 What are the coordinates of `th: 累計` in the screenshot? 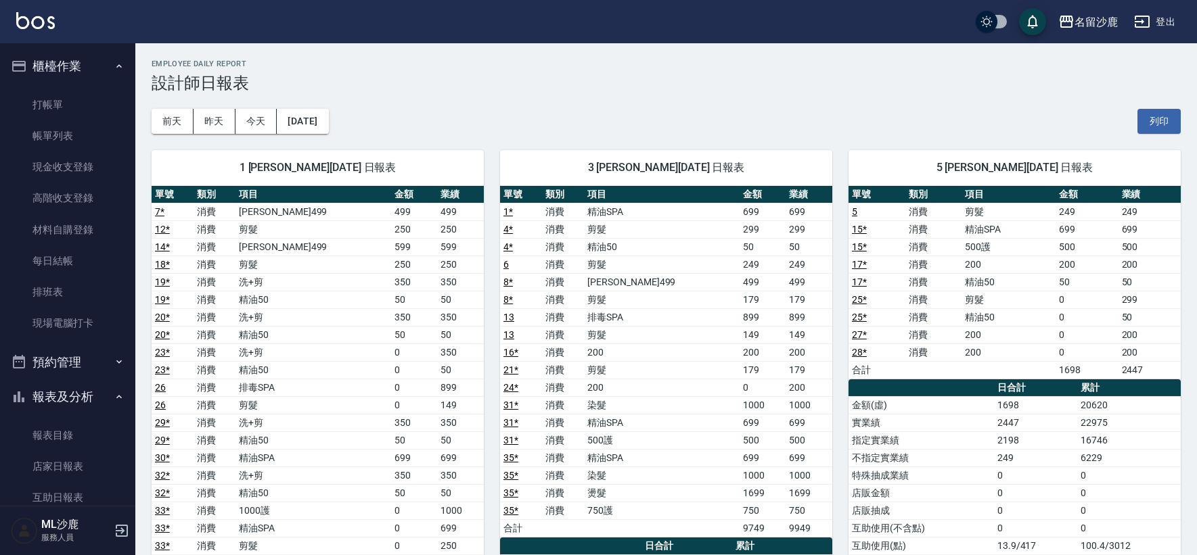 It's located at (782, 547).